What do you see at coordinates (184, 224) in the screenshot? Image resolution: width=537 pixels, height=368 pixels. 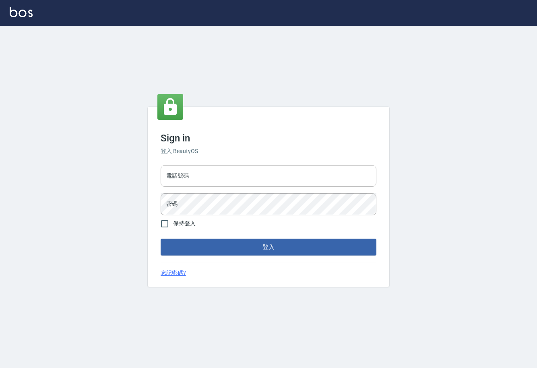 I see `span: 保持登入` at bounding box center [184, 224].